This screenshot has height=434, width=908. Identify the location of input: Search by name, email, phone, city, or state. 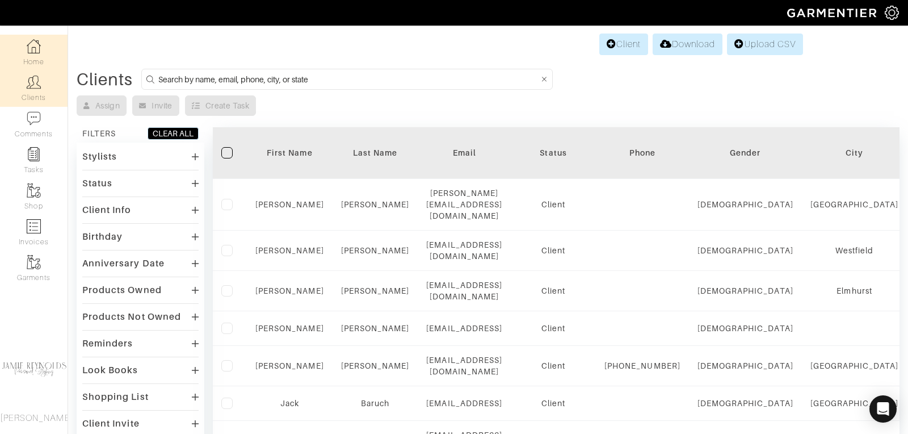
(348, 79).